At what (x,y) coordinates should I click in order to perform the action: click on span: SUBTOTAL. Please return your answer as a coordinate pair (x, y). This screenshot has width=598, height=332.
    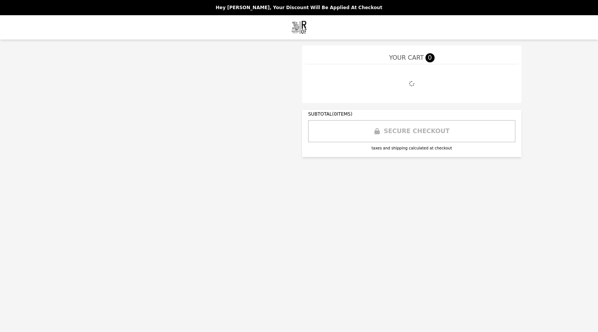
    Looking at the image, I should click on (320, 114).